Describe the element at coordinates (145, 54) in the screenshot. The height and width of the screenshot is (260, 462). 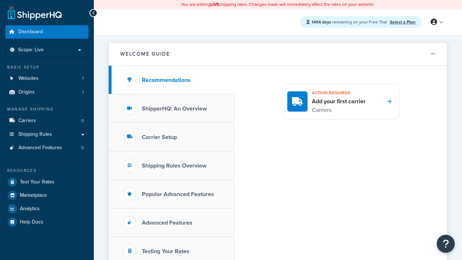
I see `h2: Welcome Guide` at that location.